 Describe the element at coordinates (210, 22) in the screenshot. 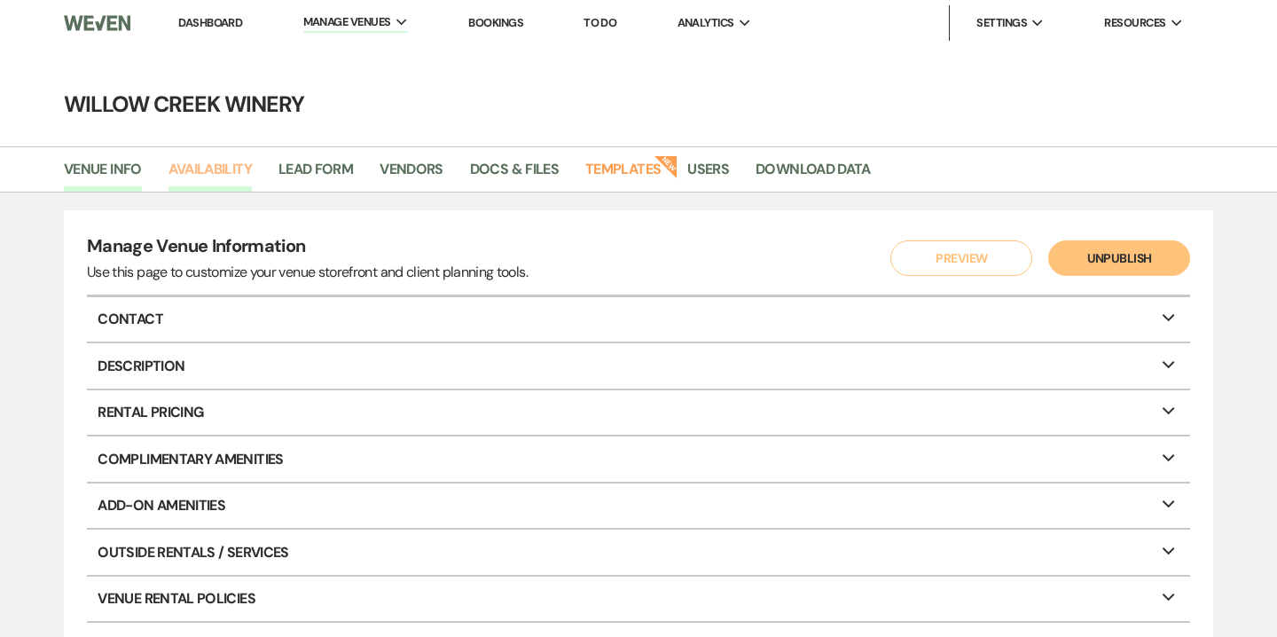

I see `a: Dashboard` at that location.